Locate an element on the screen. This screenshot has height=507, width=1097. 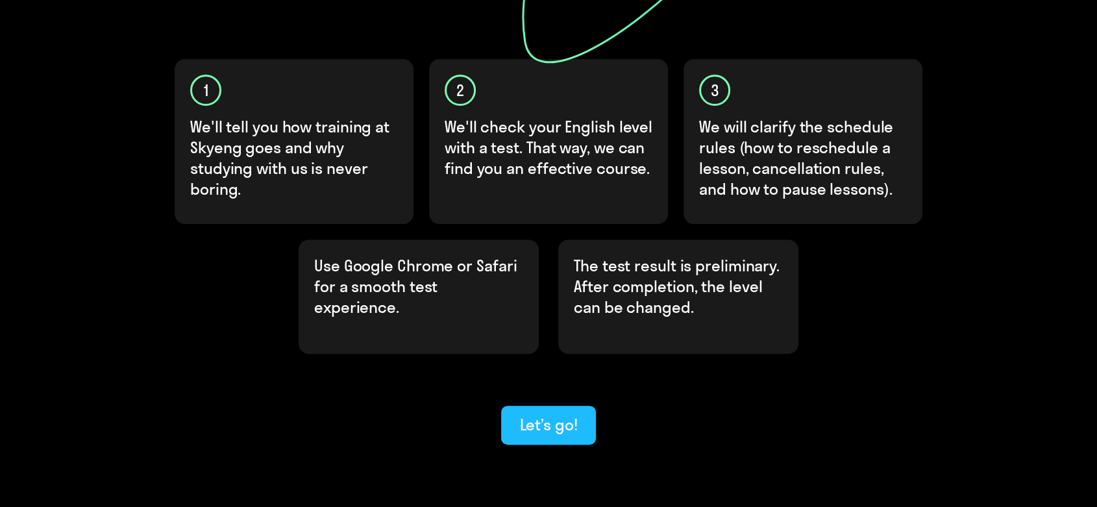
button: Let’s go! is located at coordinates (548, 425).